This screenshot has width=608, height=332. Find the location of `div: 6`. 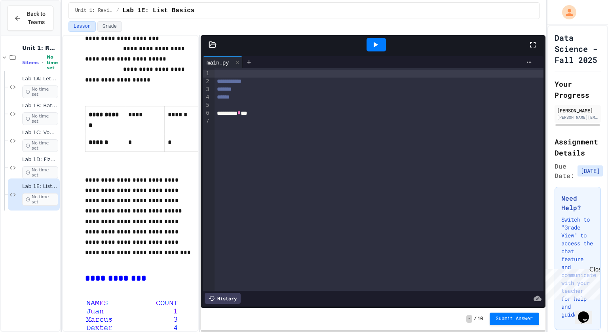

div: 6 is located at coordinates (206, 113).